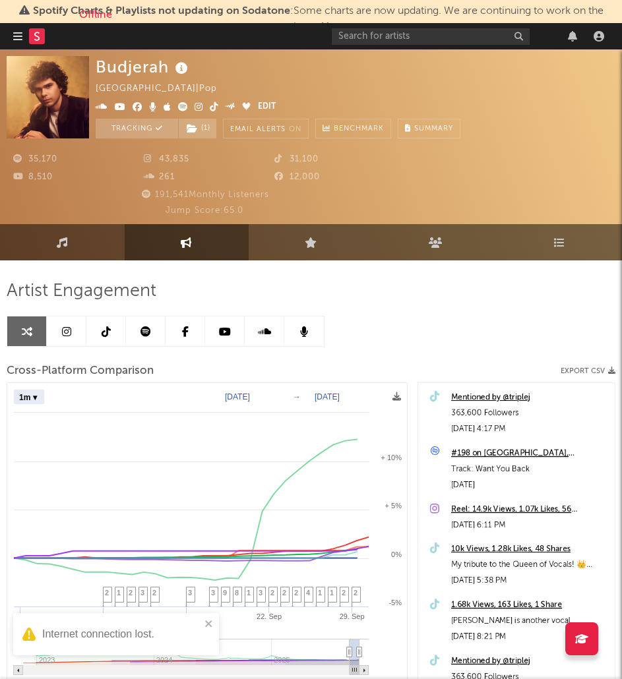  Describe the element at coordinates (395, 602) in the screenshot. I see `text: -5%` at that location.